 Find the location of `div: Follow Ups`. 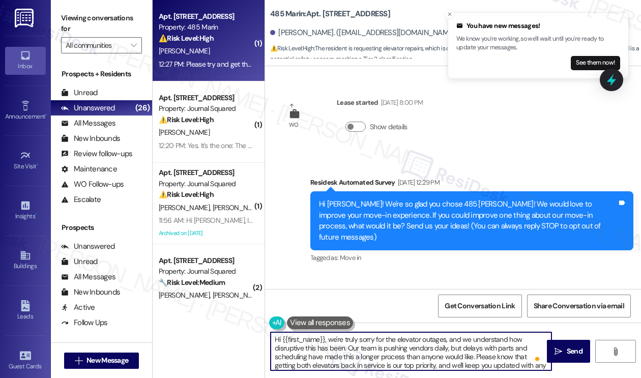

div: Follow Ups is located at coordinates (84, 323).